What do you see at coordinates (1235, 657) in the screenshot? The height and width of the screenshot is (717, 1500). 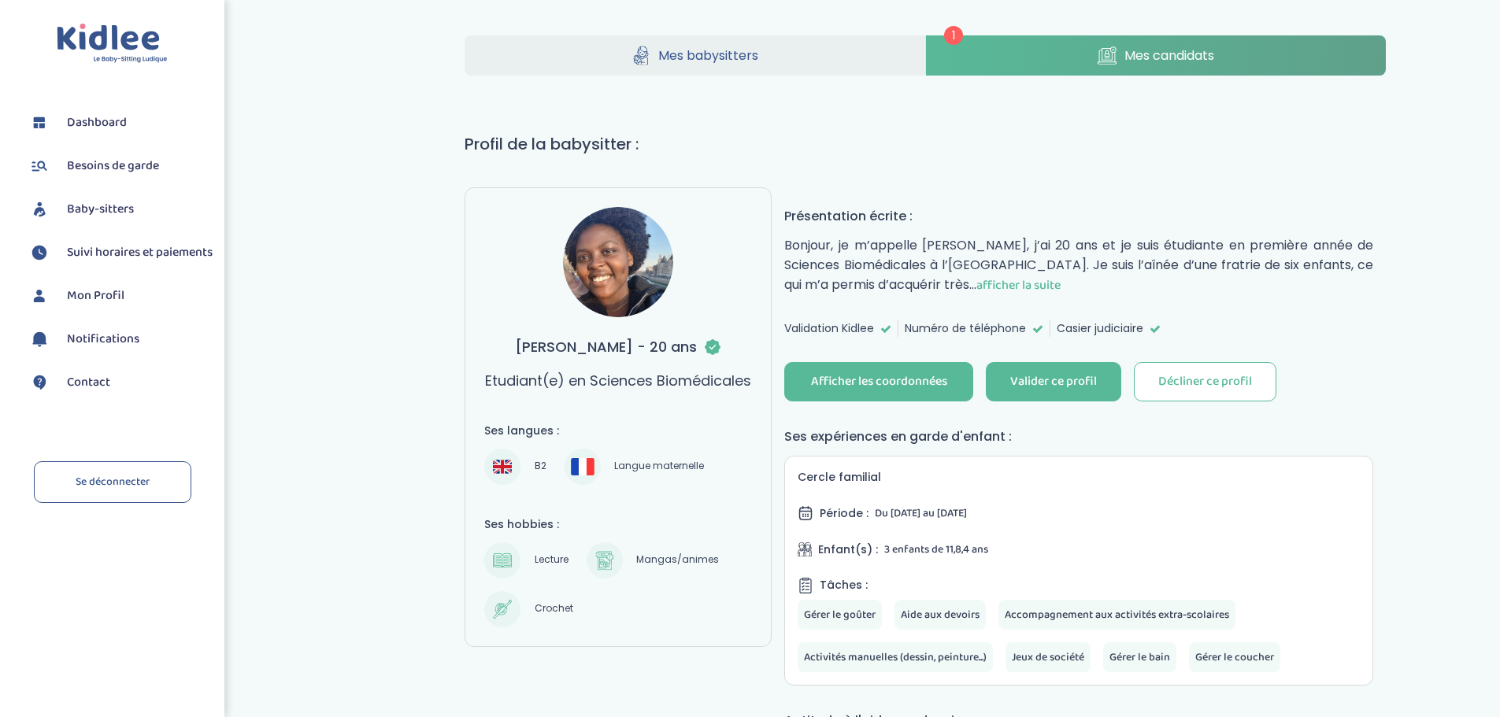 I see `span: Gérer le coucher` at bounding box center [1235, 657].